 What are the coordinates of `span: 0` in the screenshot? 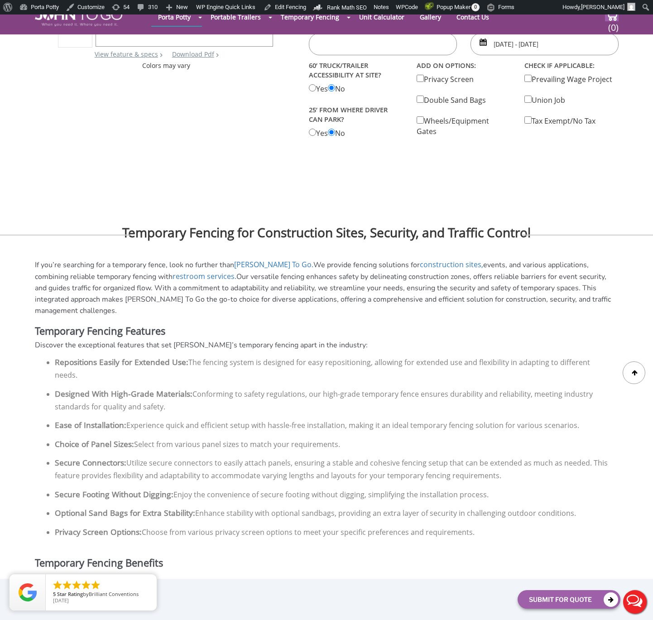 It's located at (476, 7).